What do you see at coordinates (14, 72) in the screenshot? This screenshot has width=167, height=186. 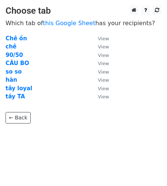 I see `strong: so so` at bounding box center [14, 72].